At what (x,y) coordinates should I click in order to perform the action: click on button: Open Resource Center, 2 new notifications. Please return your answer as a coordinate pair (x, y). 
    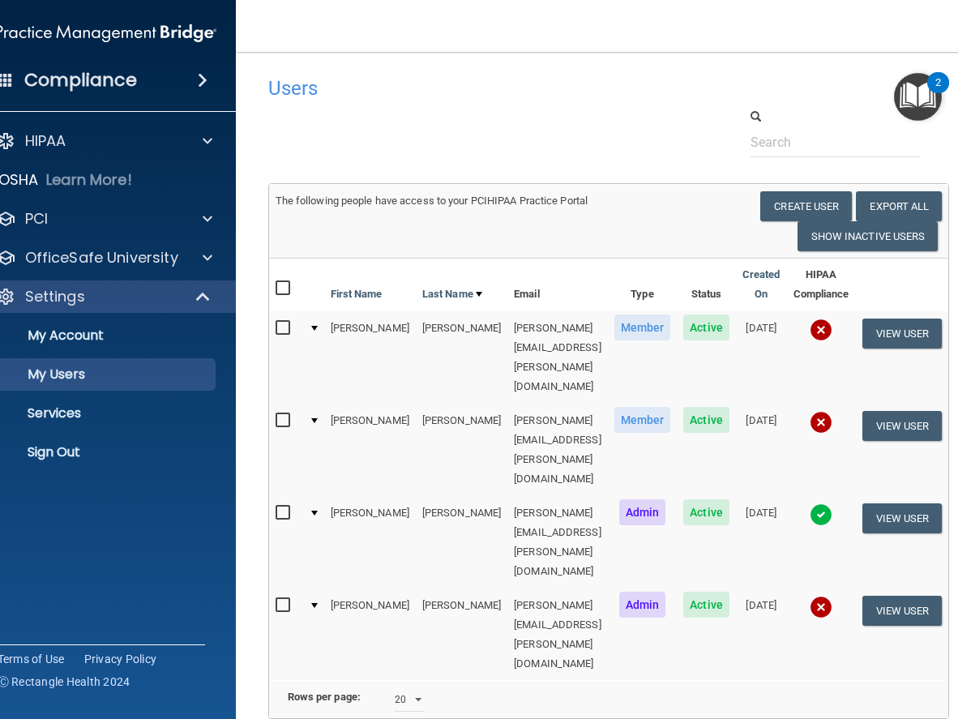
    Looking at the image, I should click on (917, 96).